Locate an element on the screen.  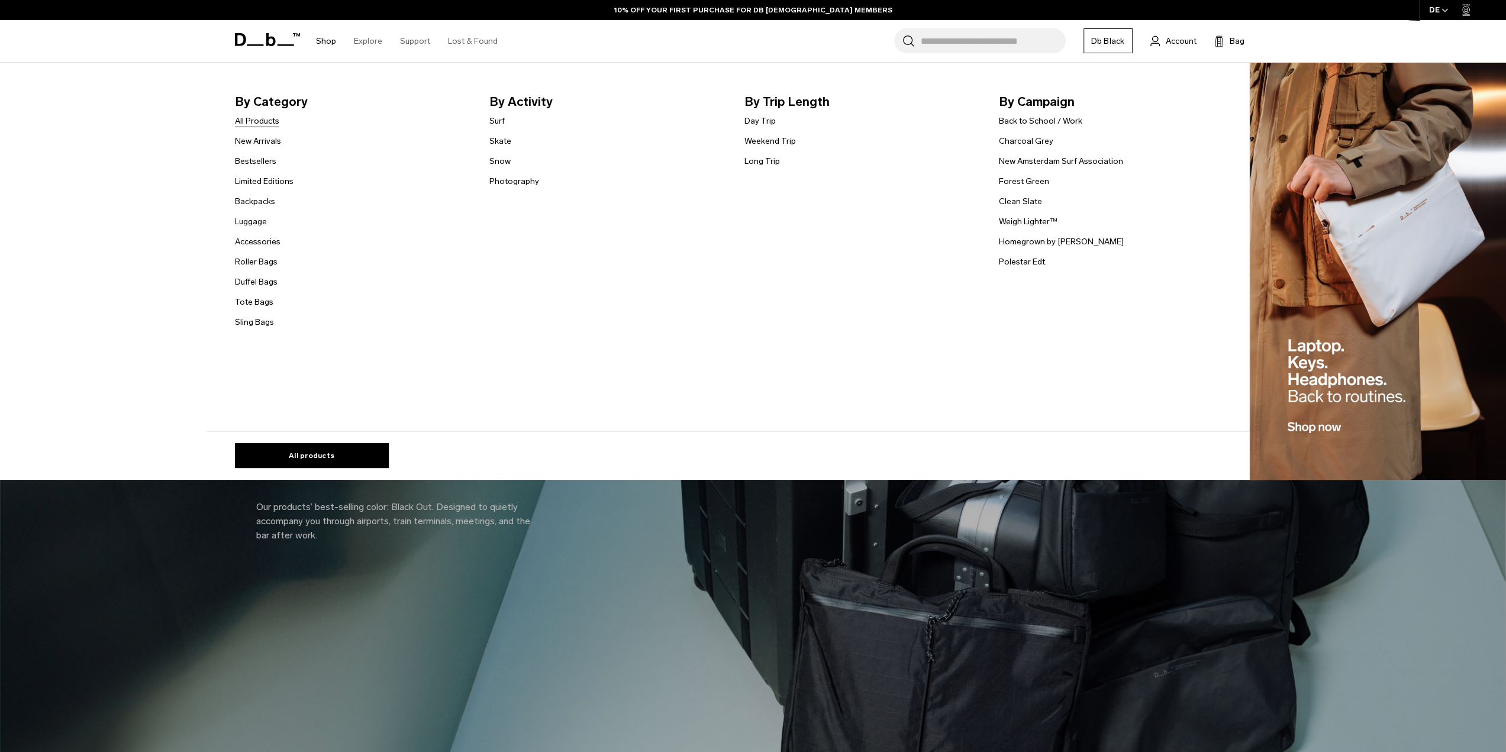
a: All products is located at coordinates (312, 456).